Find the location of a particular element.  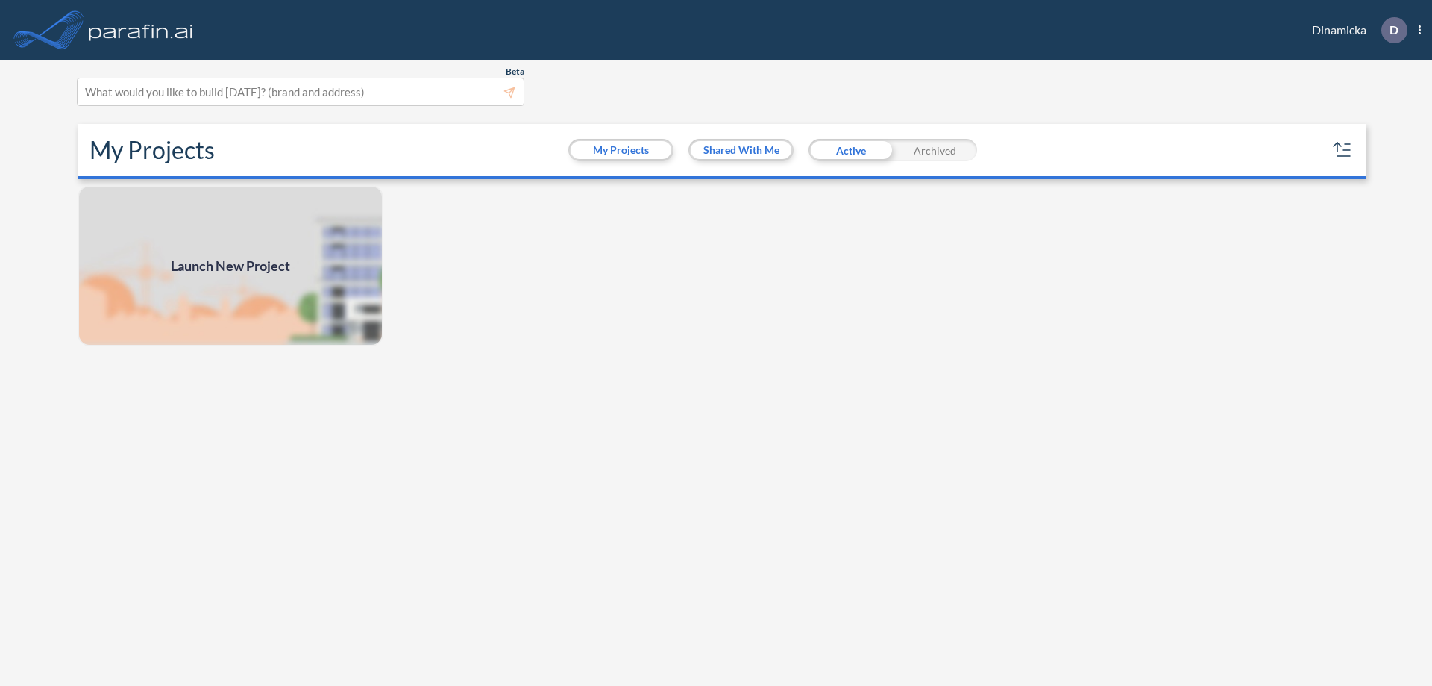

button: sort is located at coordinates (1343, 150).